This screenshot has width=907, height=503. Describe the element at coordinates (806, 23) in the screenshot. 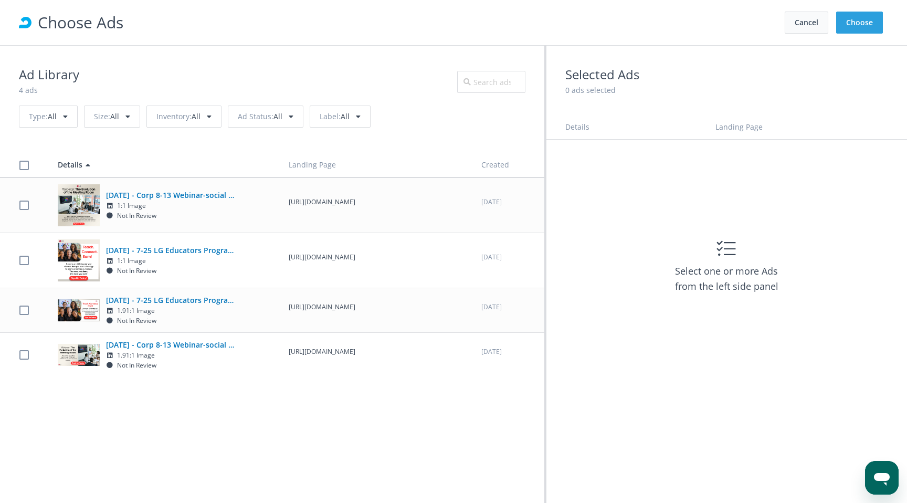

I see `button: Cancel` at that location.